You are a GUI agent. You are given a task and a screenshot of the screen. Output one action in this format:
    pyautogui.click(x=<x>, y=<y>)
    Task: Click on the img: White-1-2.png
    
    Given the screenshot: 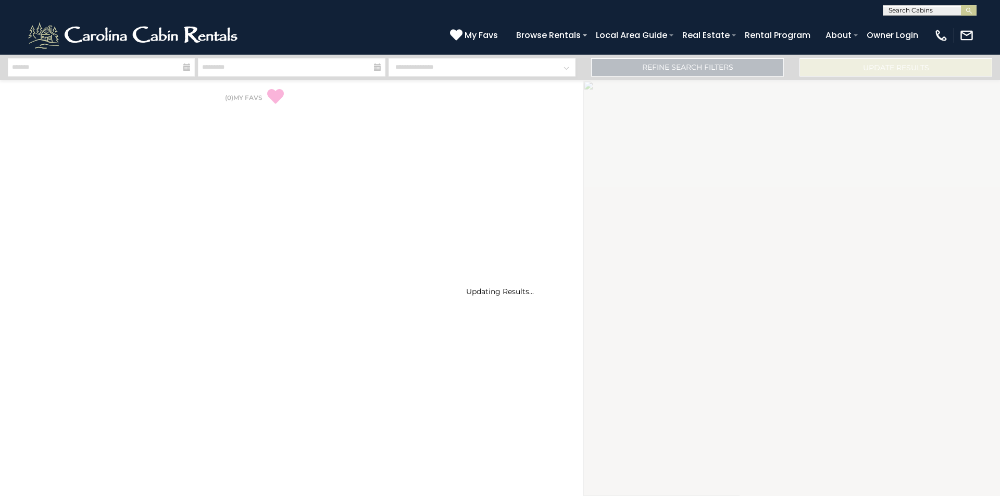 What is the action you would take?
    pyautogui.click(x=134, y=35)
    